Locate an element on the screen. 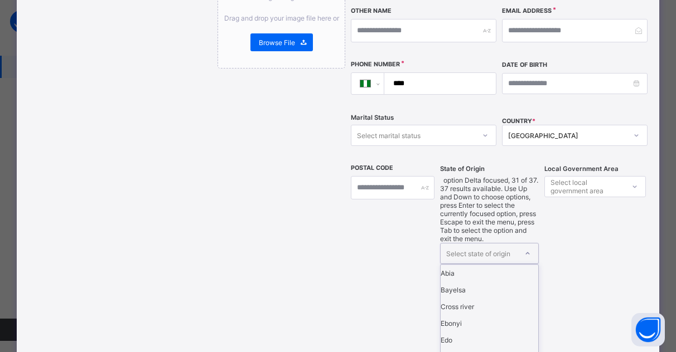 This screenshot has height=352, width=676. button: Open asap is located at coordinates (648, 330).